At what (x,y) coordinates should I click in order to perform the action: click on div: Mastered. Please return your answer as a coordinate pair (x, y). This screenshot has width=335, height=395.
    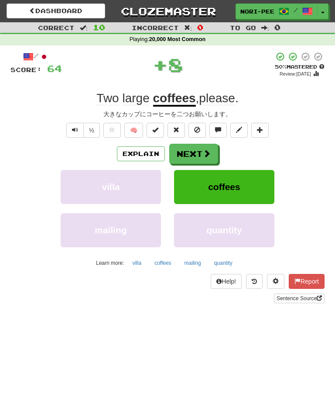
    Looking at the image, I should click on (299, 67).